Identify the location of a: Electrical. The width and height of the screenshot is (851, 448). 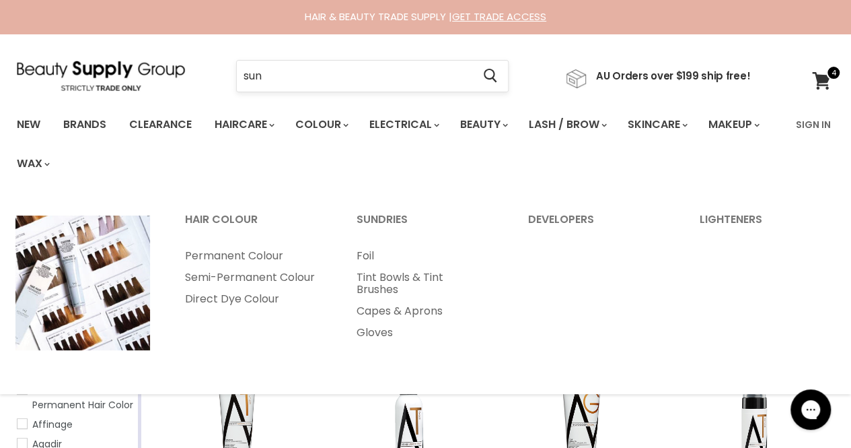
(403, 125).